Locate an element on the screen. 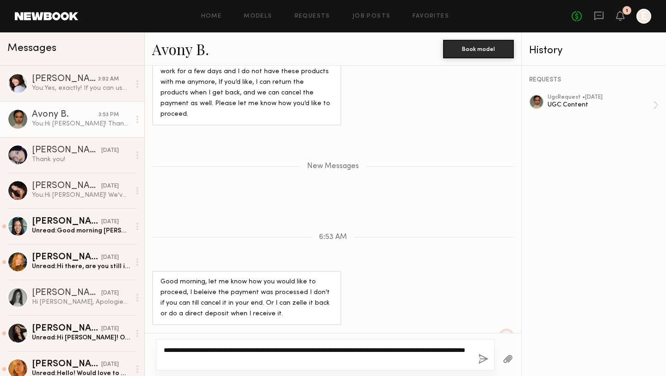 Image resolution: width=666 pixels, height=376 pixels. div: Good morning, let me know how you would like to proceed, I beleive the payment was processed I do... is located at coordinates (247, 298).